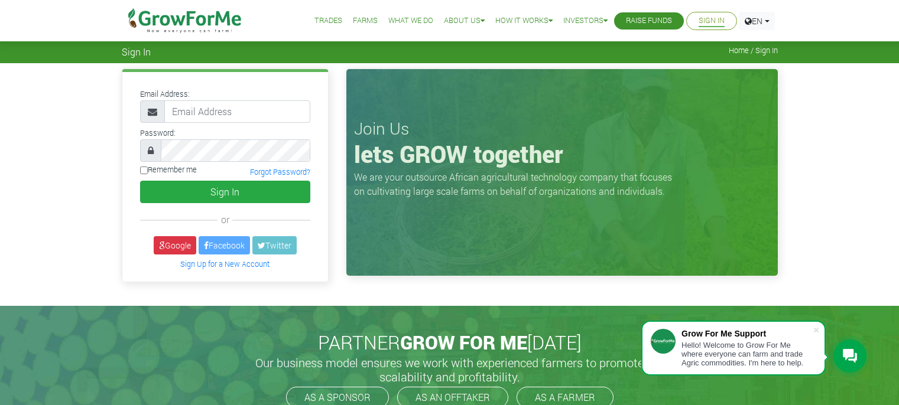 The width and height of the screenshot is (899, 405). What do you see at coordinates (328, 21) in the screenshot?
I see `a: Trades` at bounding box center [328, 21].